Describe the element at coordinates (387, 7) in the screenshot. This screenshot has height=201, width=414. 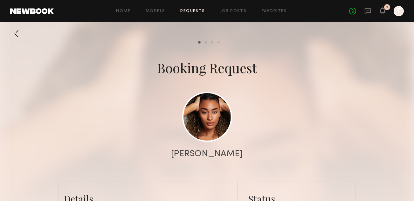
I see `div: 1` at that location.